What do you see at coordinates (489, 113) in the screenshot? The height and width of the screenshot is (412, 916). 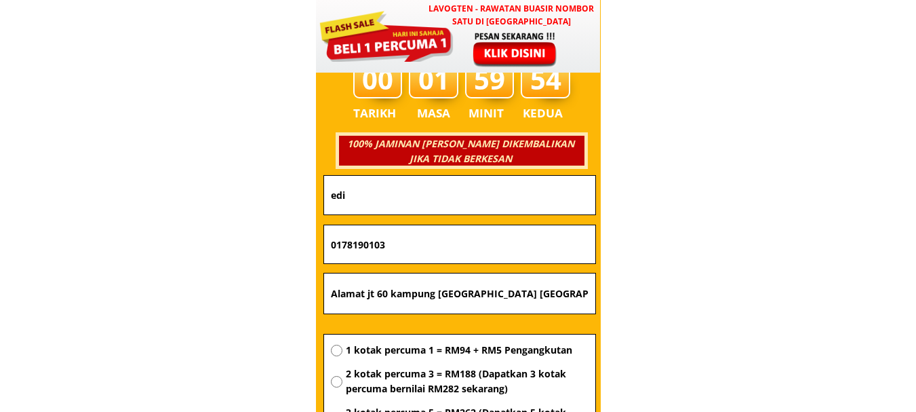 I see `h3: MINIT` at bounding box center [489, 113].